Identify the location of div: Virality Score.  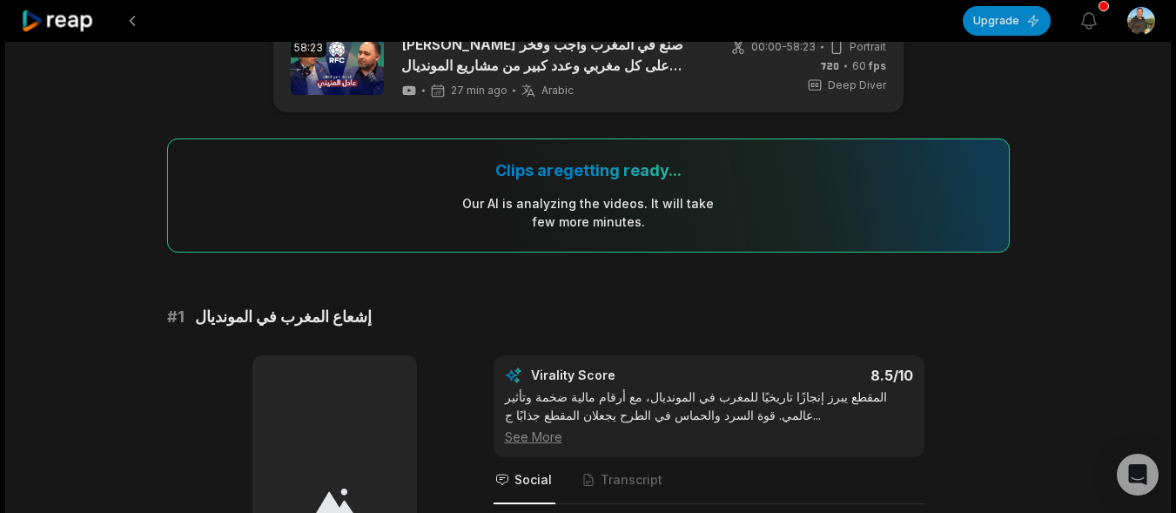
(624, 375).